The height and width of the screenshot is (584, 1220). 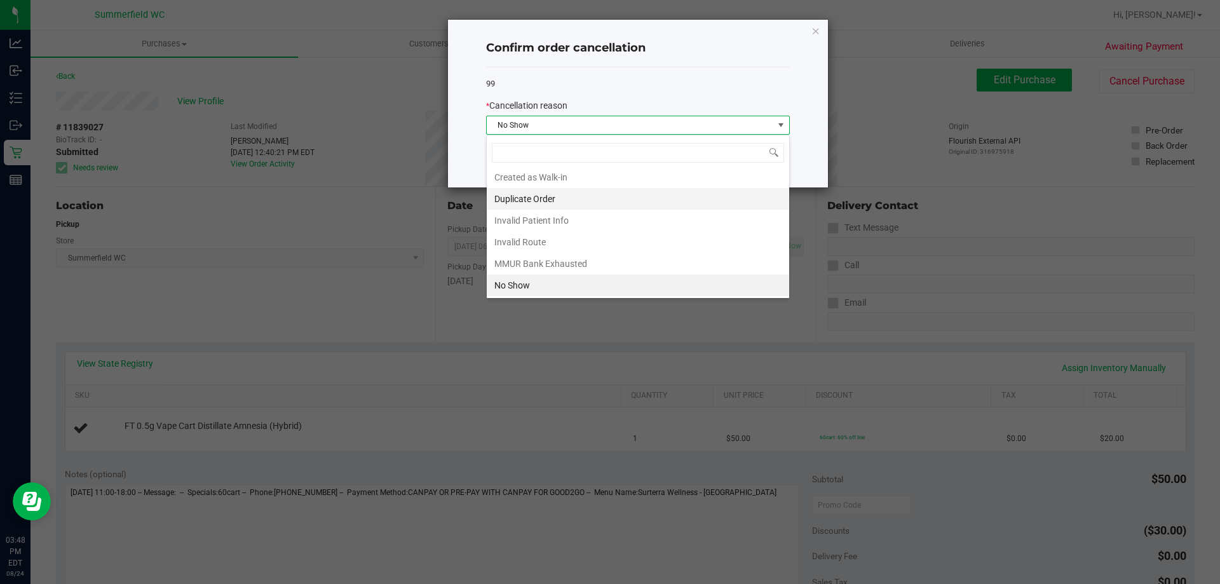 I want to click on li: No Show, so click(x=638, y=285).